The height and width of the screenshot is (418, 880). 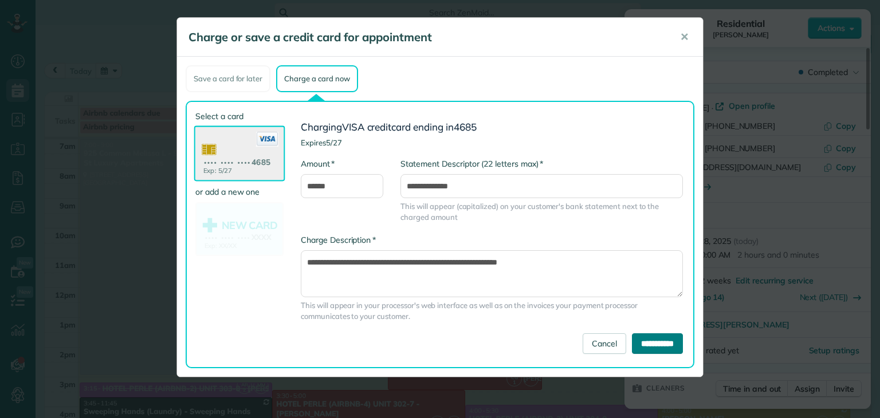 I want to click on h4: Expires, so click(x=492, y=143).